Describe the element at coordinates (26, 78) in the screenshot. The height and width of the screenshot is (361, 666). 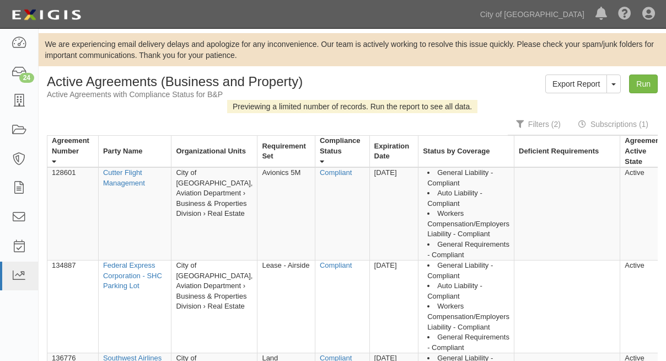
I see `div: 24` at that location.